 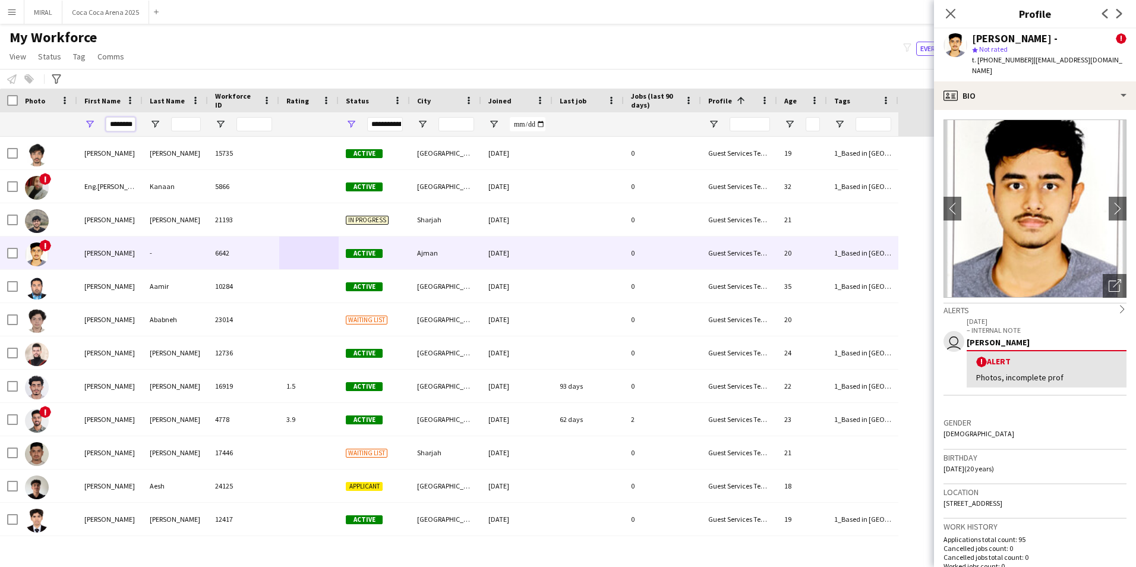 What do you see at coordinates (18, 56) in the screenshot?
I see `a: View` at bounding box center [18, 56].